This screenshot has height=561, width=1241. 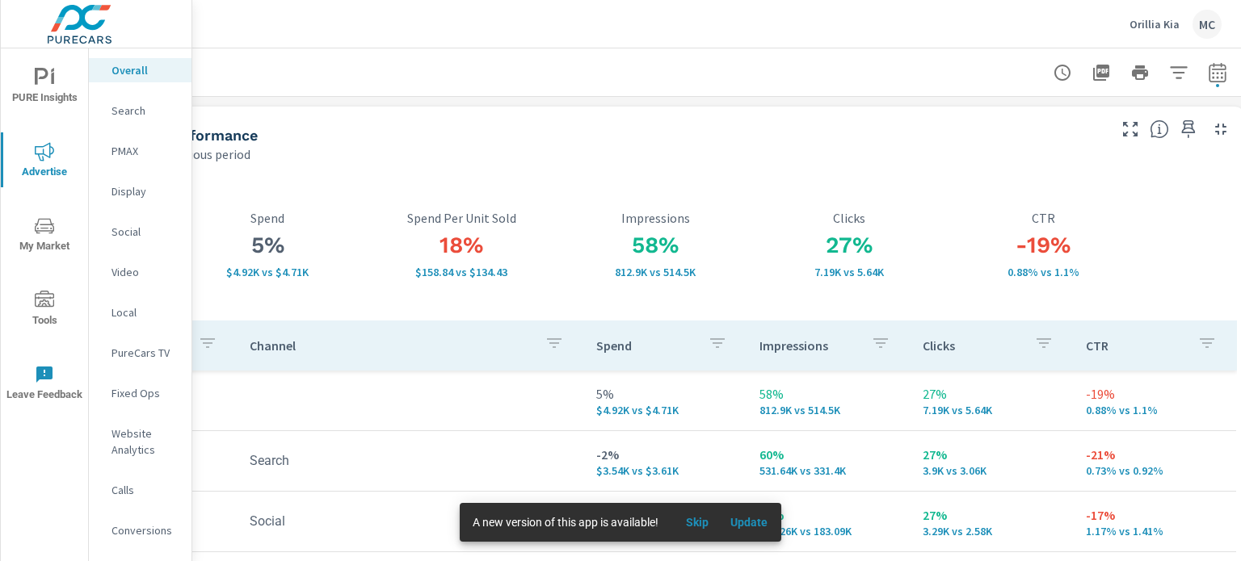 What do you see at coordinates (44, 162) in the screenshot?
I see `span: Advertise` at bounding box center [44, 162].